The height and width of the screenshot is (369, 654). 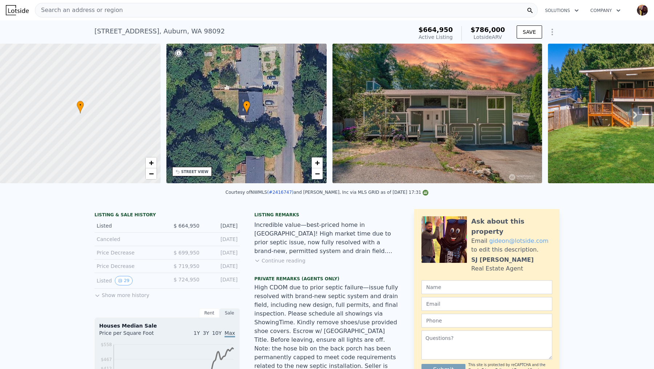 What do you see at coordinates (487, 37) in the screenshot?
I see `div: Lotside ARV` at bounding box center [487, 37].